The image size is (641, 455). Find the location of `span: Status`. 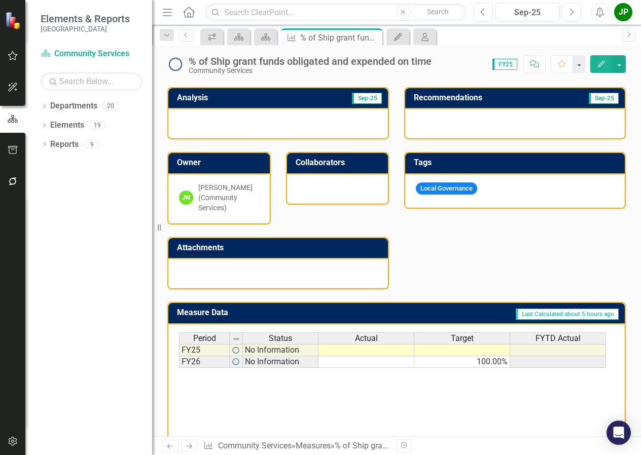

span: Status is located at coordinates (280, 339).